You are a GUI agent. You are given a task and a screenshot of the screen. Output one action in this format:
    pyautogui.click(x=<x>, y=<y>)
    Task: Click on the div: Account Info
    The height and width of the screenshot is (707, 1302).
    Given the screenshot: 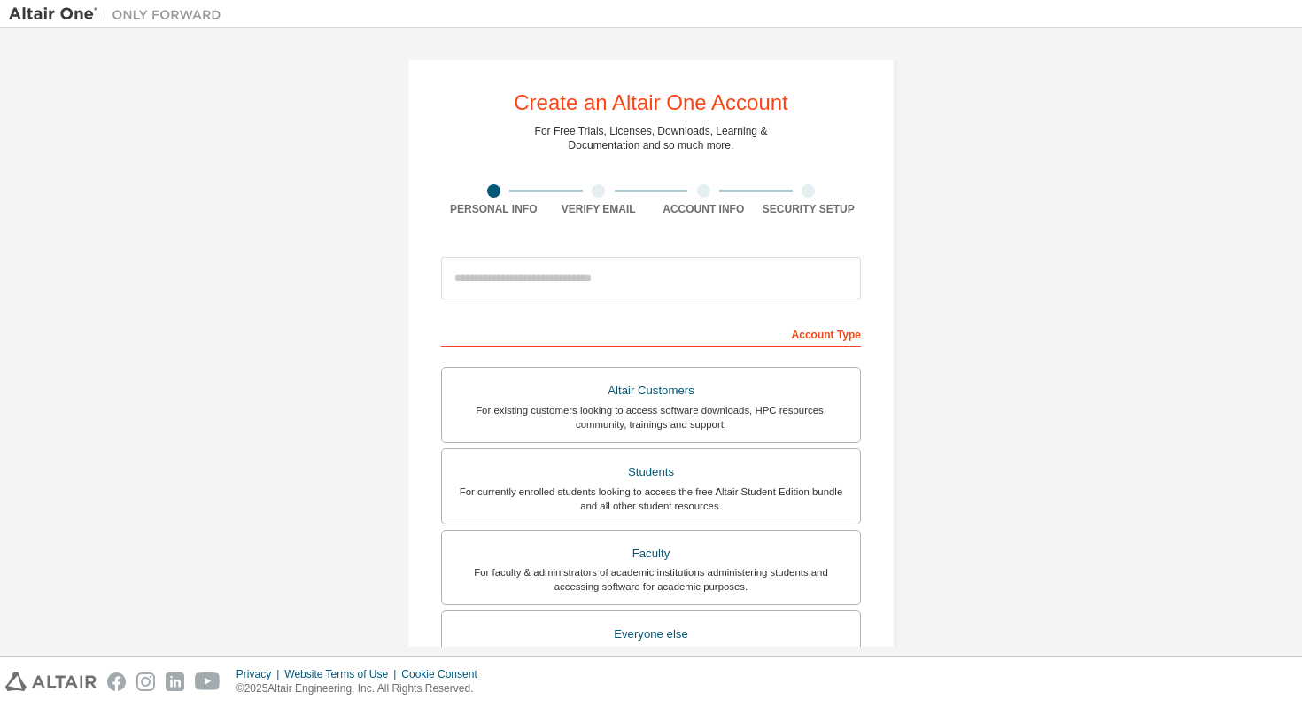 What is the action you would take?
    pyautogui.click(x=703, y=209)
    